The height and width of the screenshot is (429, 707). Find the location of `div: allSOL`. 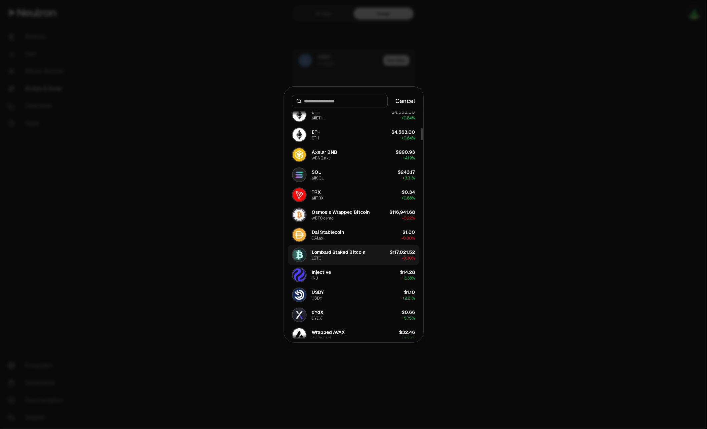

div: allSOL is located at coordinates (318, 178).